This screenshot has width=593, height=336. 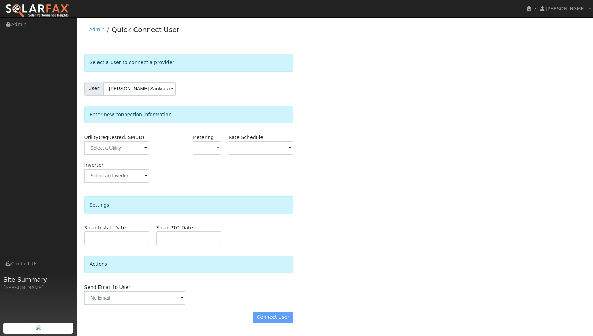 What do you see at coordinates (175, 227) in the screenshot?
I see `label: Solar PTO Date` at bounding box center [175, 227].